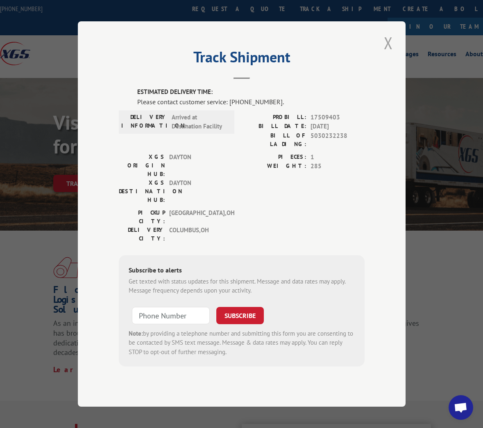  What do you see at coordinates (142, 165) in the screenshot?
I see `label: XGS ORIGIN HUB:` at bounding box center [142, 165].